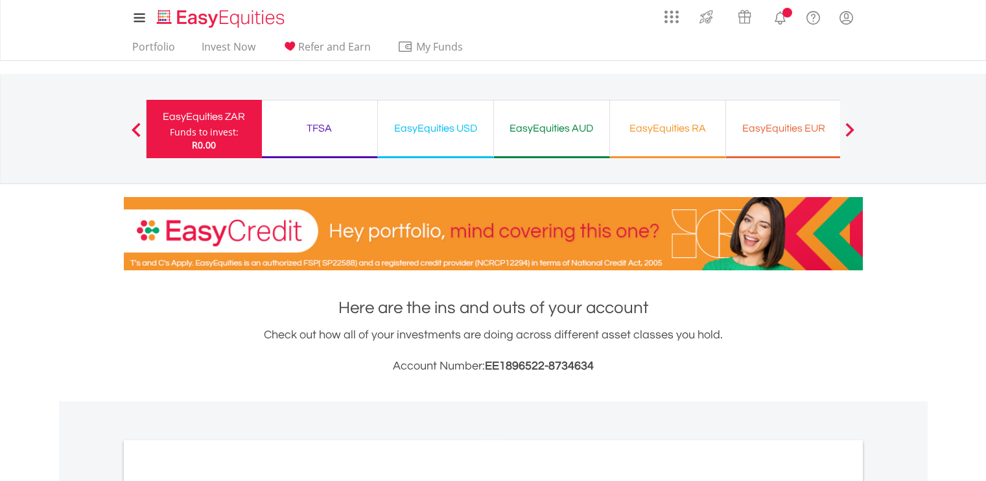 This screenshot has width=986, height=481. Describe the element at coordinates (493, 233) in the screenshot. I see `img: EasyCredit Promotion Banner` at that location.